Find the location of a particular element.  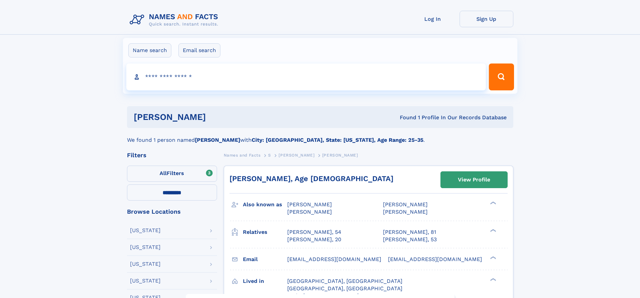

div: View Profile is located at coordinates (474, 180).